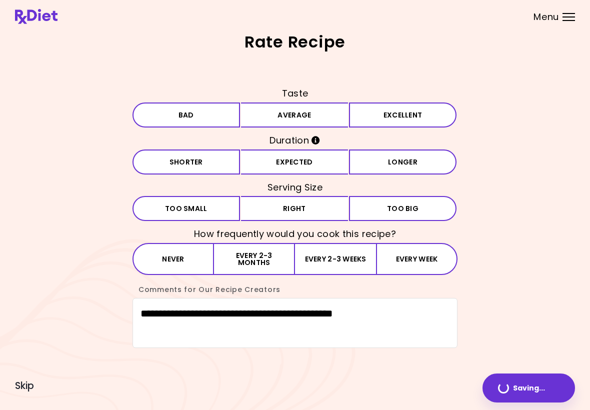  What do you see at coordinates (295, 209) in the screenshot?
I see `button: Right` at bounding box center [295, 209].